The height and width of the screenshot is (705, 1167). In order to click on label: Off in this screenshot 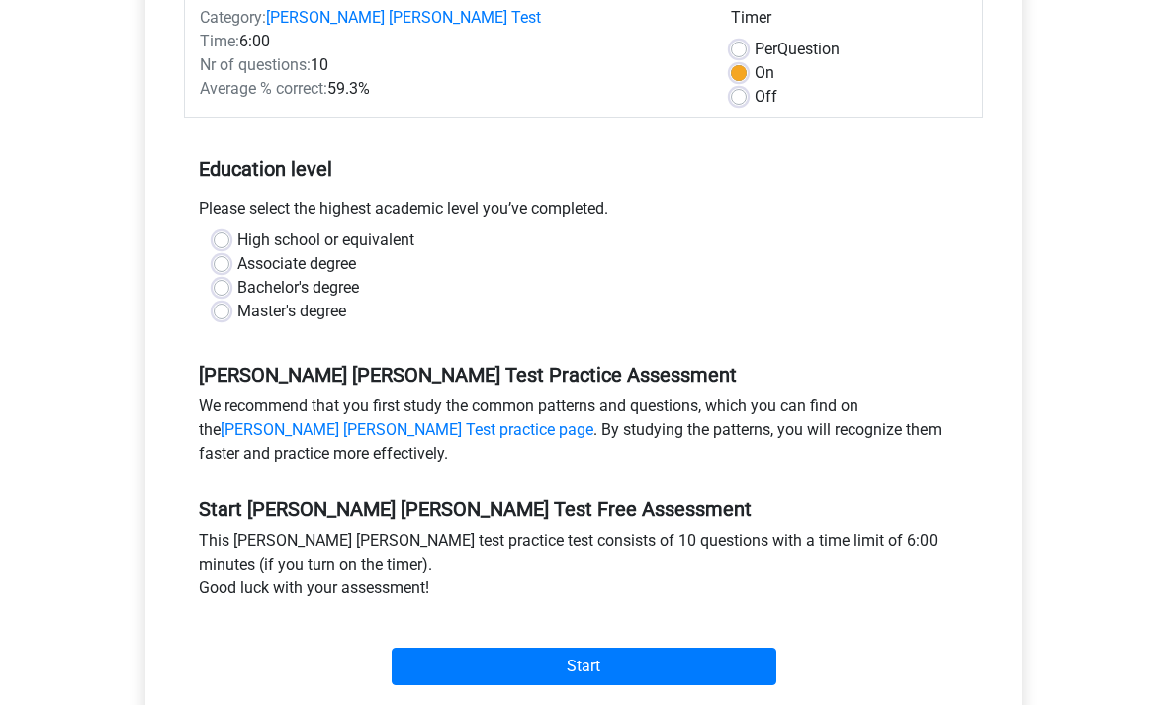, I will do `click(766, 98)`.